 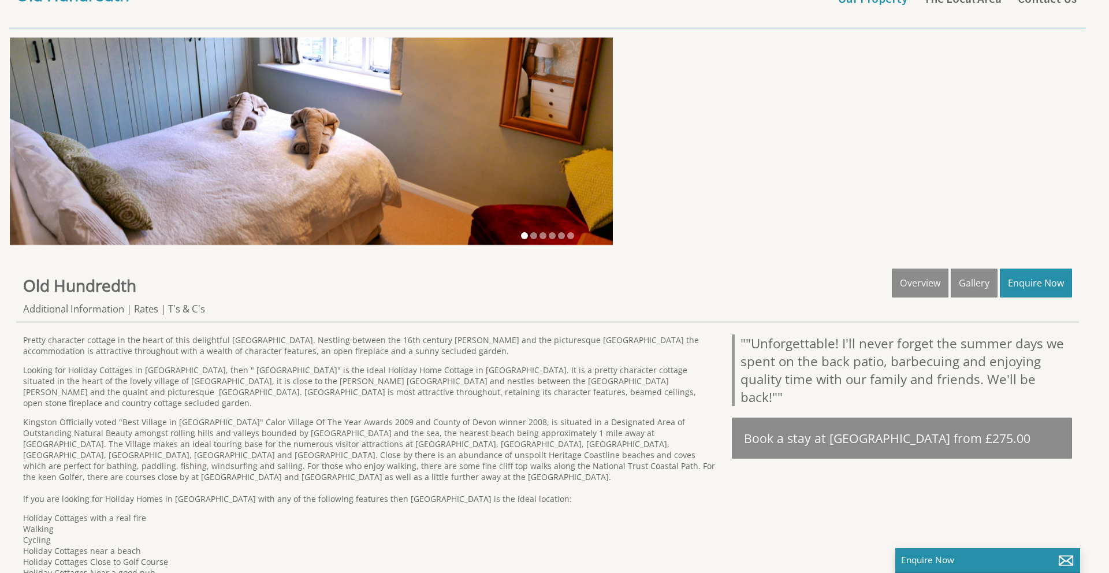 I want to click on a: Gallery, so click(x=974, y=283).